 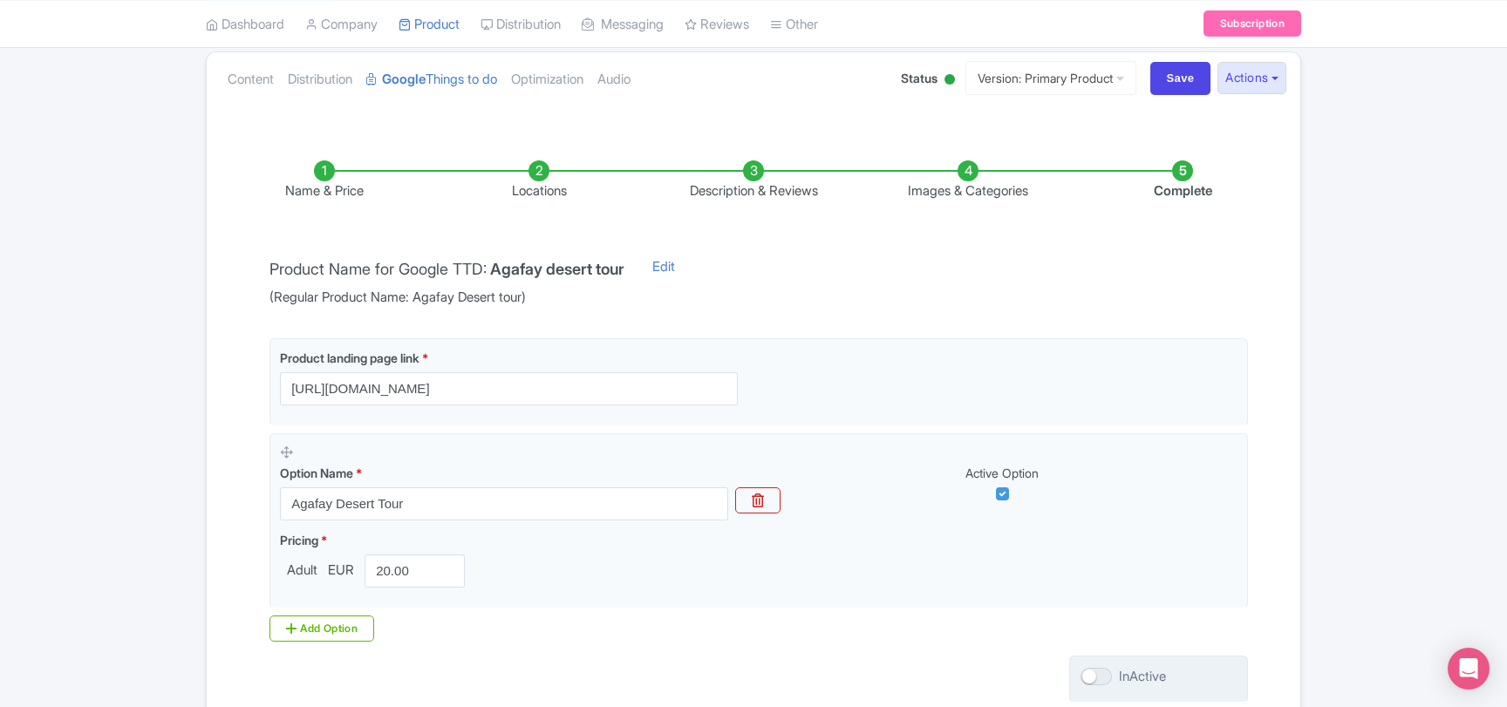 I want to click on div: Add Option, so click(x=322, y=629).